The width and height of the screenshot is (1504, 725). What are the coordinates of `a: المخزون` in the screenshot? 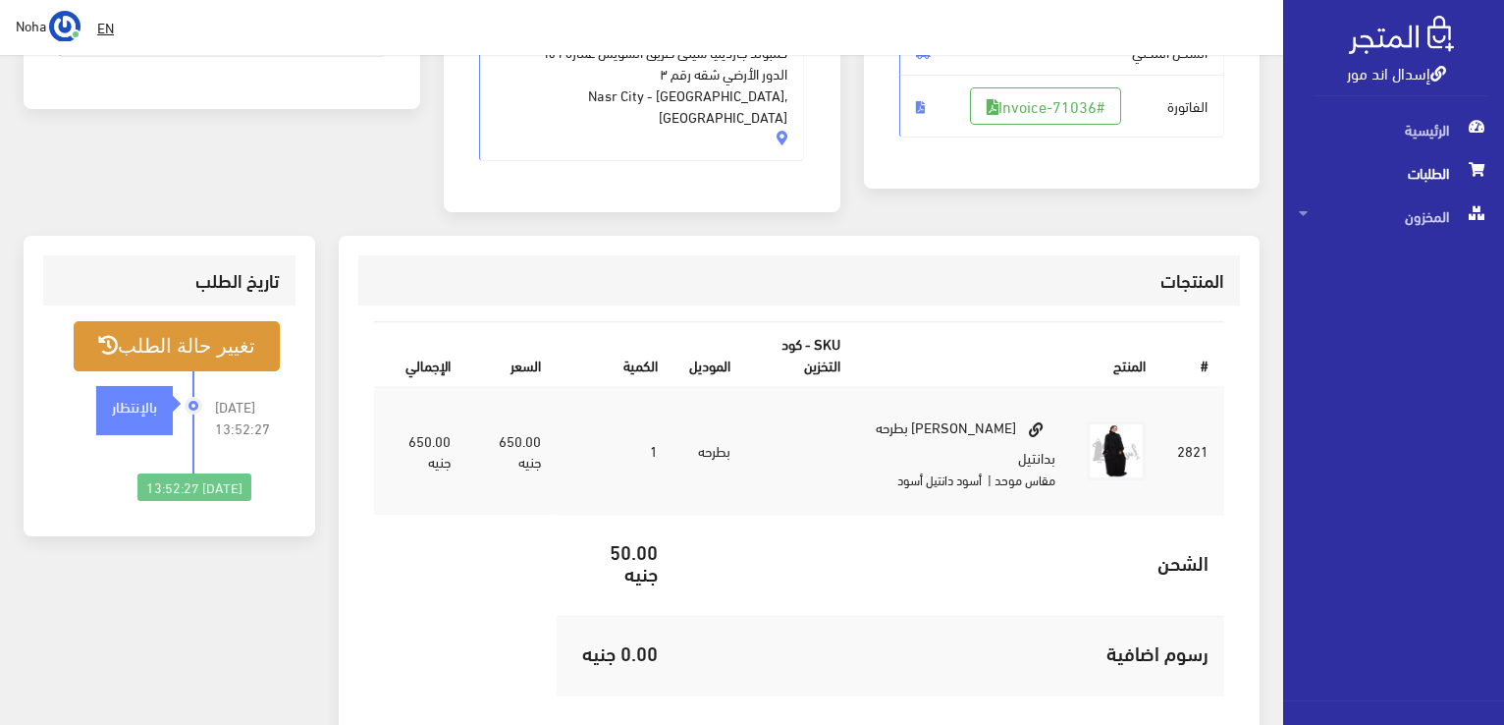 It's located at (1393, 216).